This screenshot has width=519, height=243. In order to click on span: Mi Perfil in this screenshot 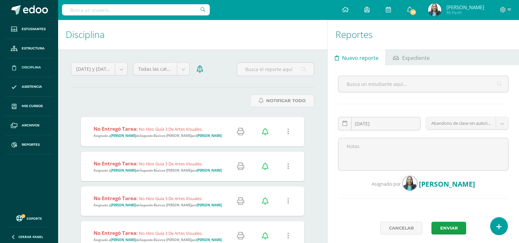, I will do `click(465, 12)`.